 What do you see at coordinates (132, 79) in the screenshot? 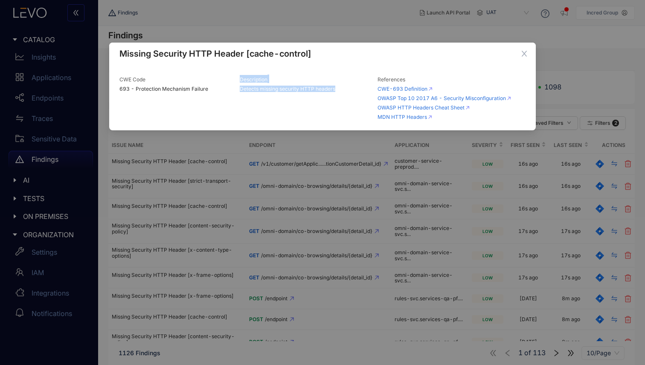
I see `span: CWE Code` at bounding box center [132, 79].